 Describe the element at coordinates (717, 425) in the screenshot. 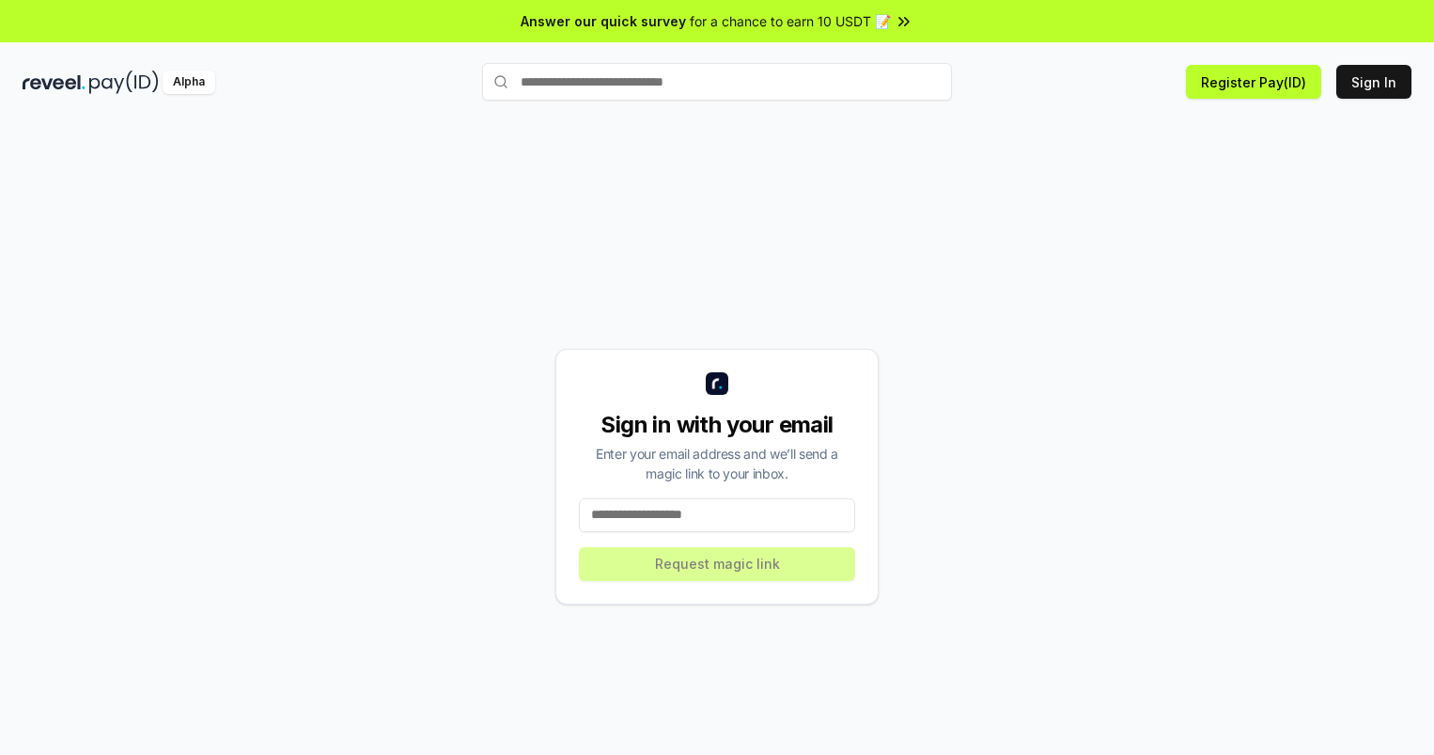

I see `div: Sign in with your email` at that location.